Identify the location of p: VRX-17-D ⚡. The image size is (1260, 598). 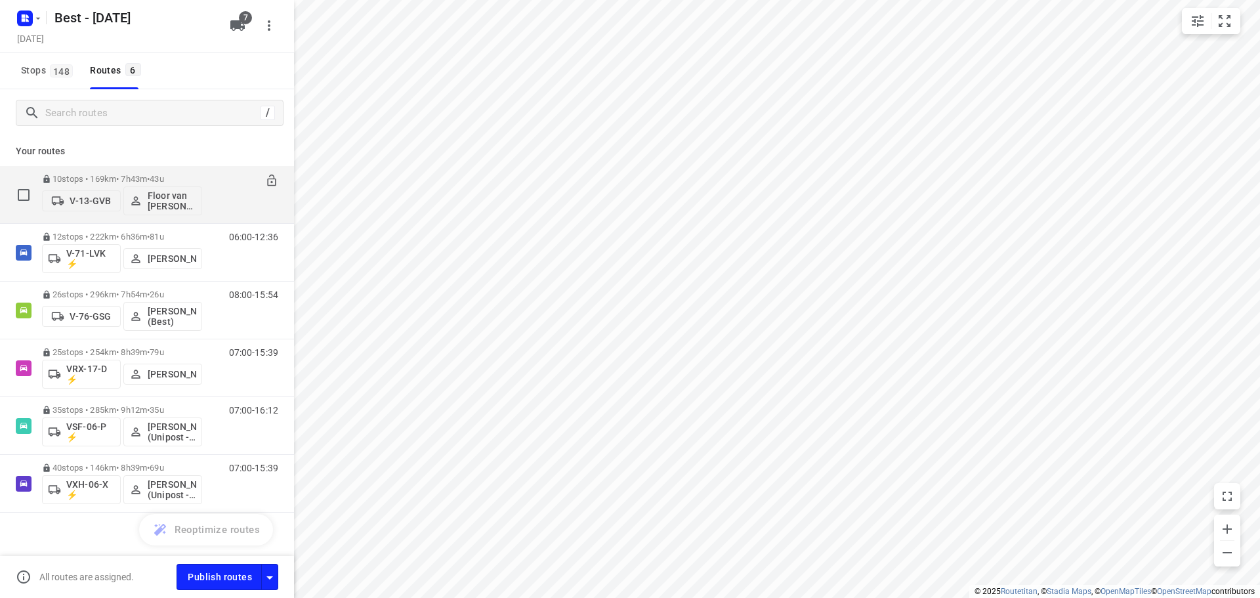
(91, 374).